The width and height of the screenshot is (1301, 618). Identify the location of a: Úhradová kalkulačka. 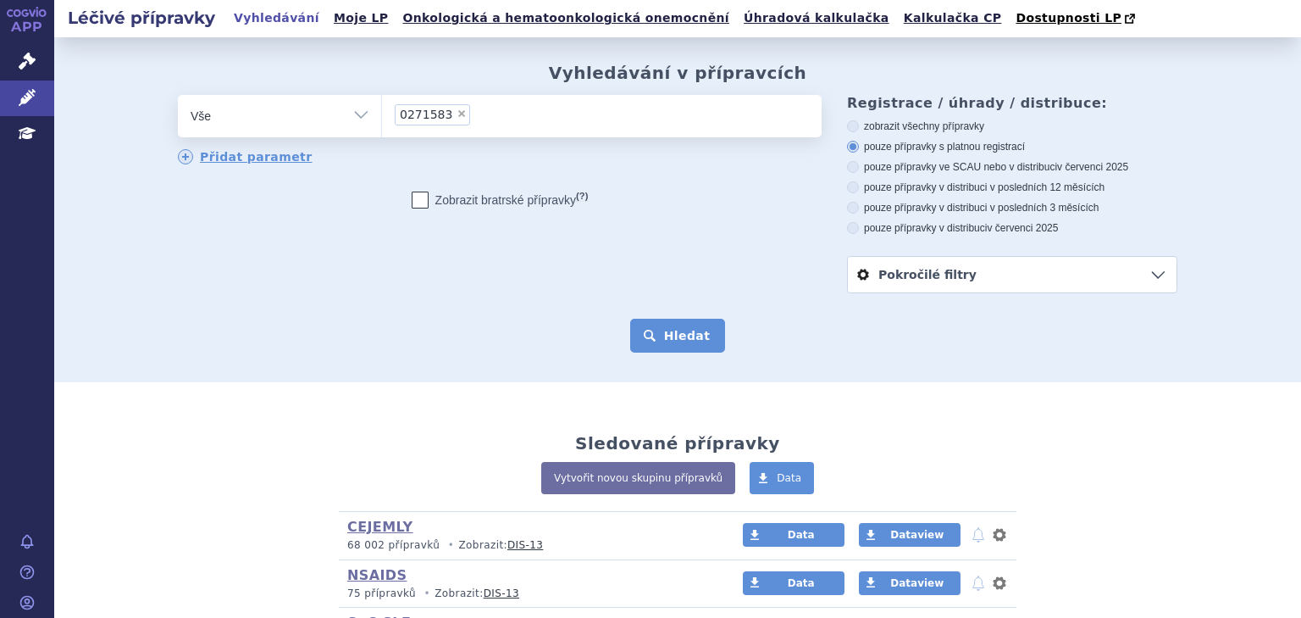
(817, 18).